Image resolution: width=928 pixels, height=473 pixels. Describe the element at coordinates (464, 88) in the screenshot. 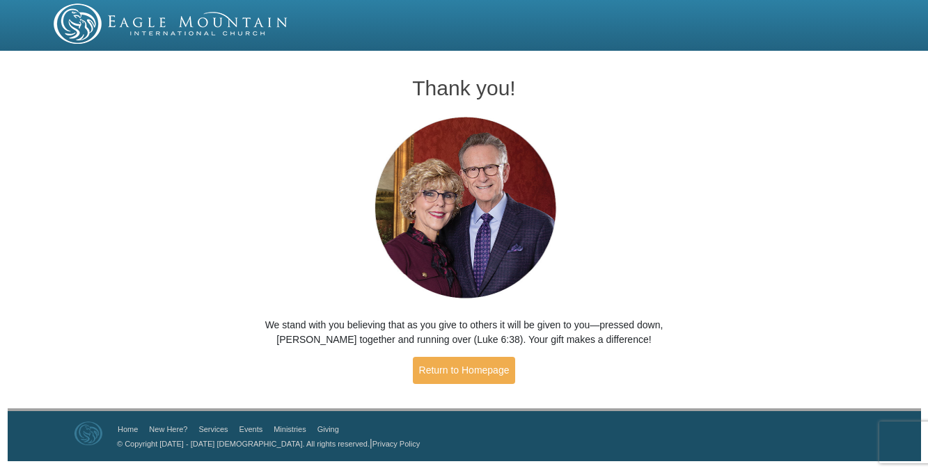

I see `h1: Thank you!` at that location.